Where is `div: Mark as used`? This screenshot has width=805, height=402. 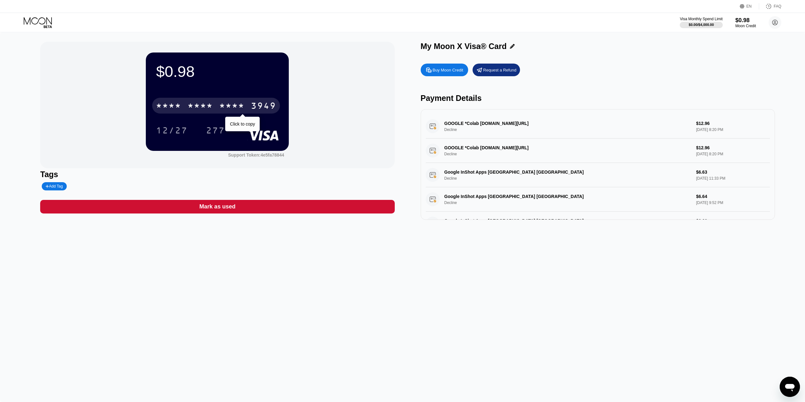 div: Mark as used is located at coordinates (217, 206).